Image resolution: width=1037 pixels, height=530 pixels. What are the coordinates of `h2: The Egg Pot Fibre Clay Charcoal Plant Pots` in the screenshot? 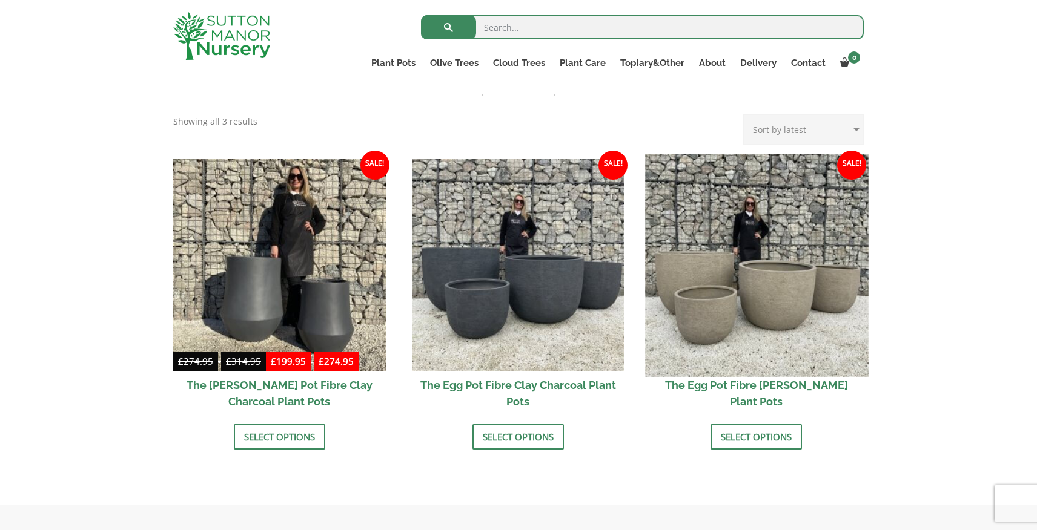 It's located at (518, 394).